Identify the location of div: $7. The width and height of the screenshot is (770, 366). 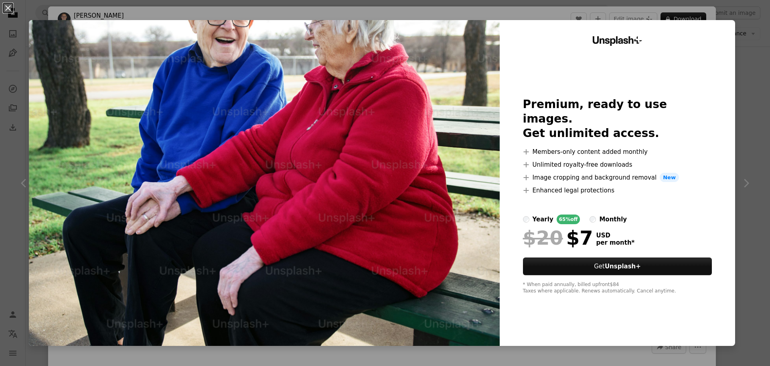
(558, 238).